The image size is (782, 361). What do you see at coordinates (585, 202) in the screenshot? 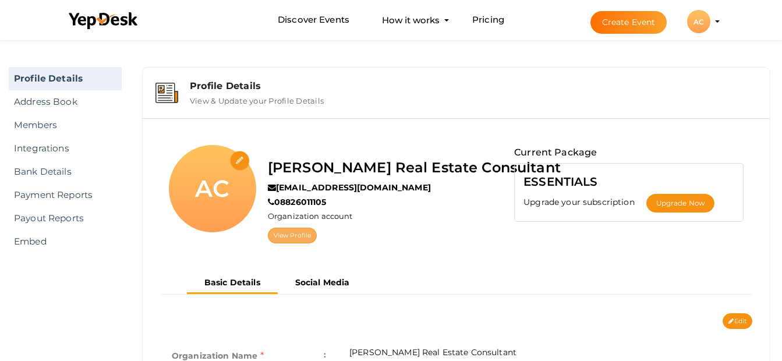
I see `label: Upgrade your subscription` at bounding box center [585, 202].